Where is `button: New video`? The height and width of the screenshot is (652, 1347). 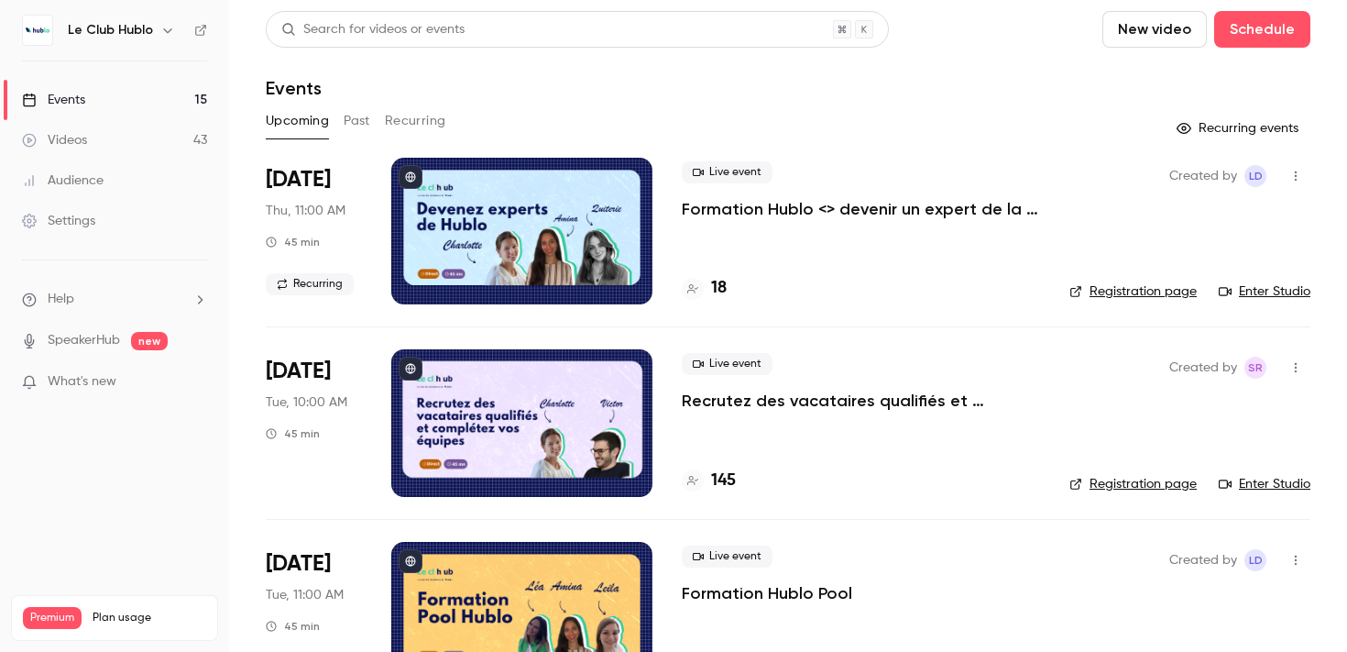 button: New video is located at coordinates (1155, 29).